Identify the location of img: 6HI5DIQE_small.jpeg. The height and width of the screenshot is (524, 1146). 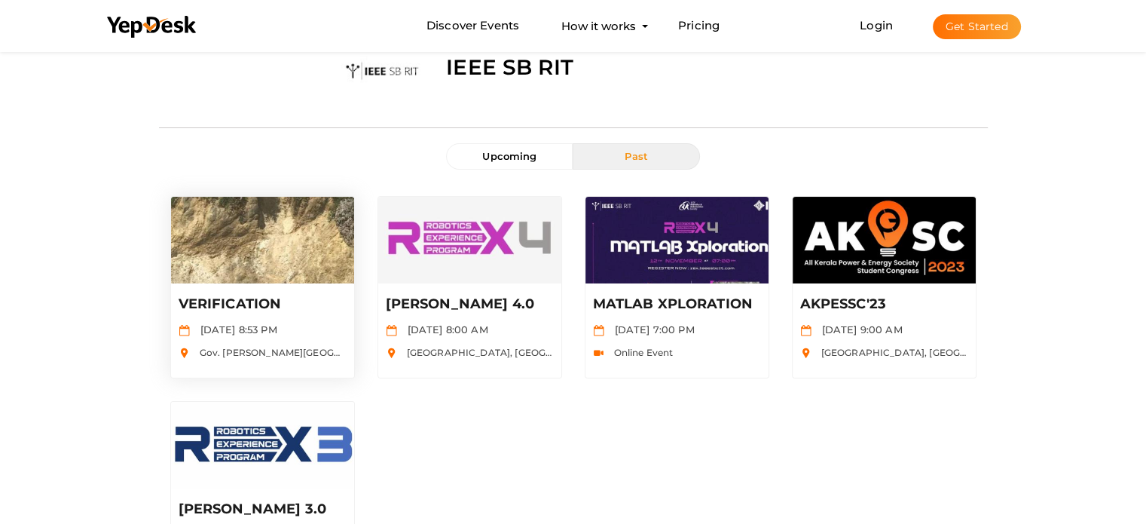
(262, 445).